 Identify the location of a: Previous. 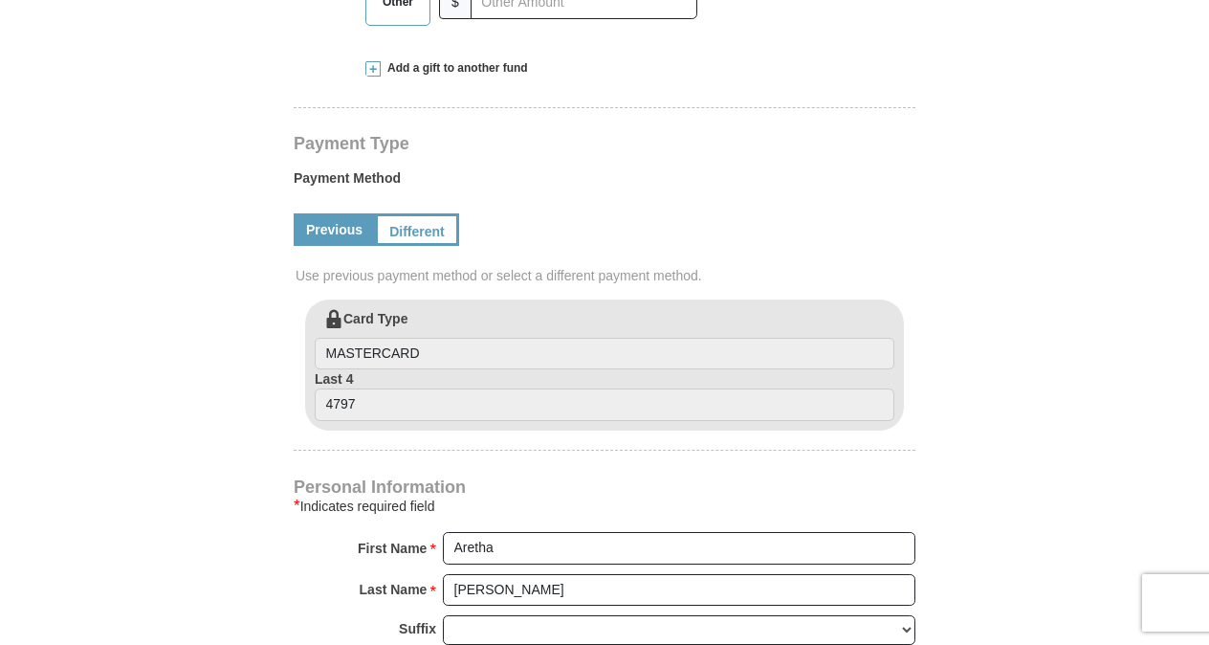
(334, 230).